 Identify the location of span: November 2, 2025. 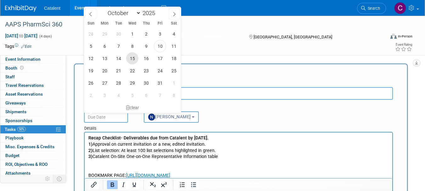
(91, 95).